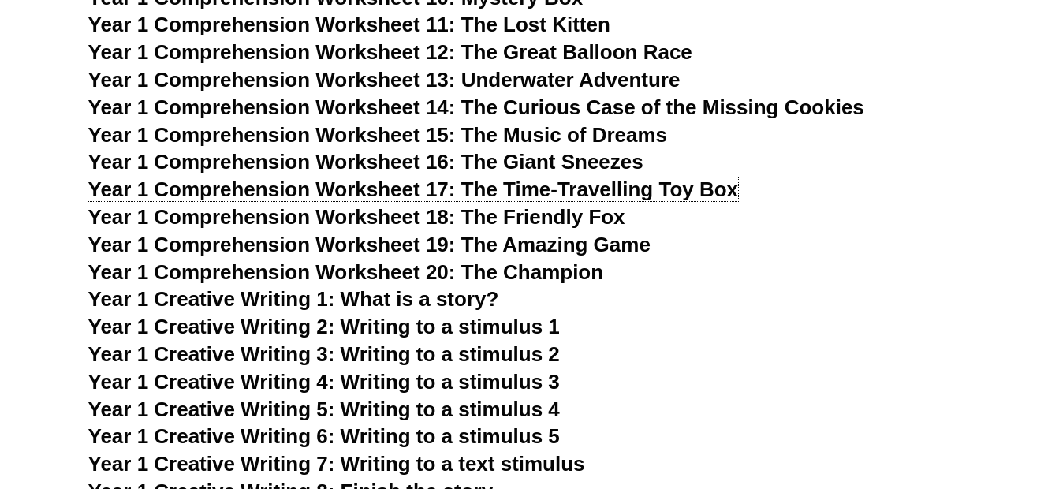 The width and height of the screenshot is (1059, 489). What do you see at coordinates (293, 299) in the screenshot?
I see `span: Year 1 Creative Writing 1: What is a story?` at bounding box center [293, 299].